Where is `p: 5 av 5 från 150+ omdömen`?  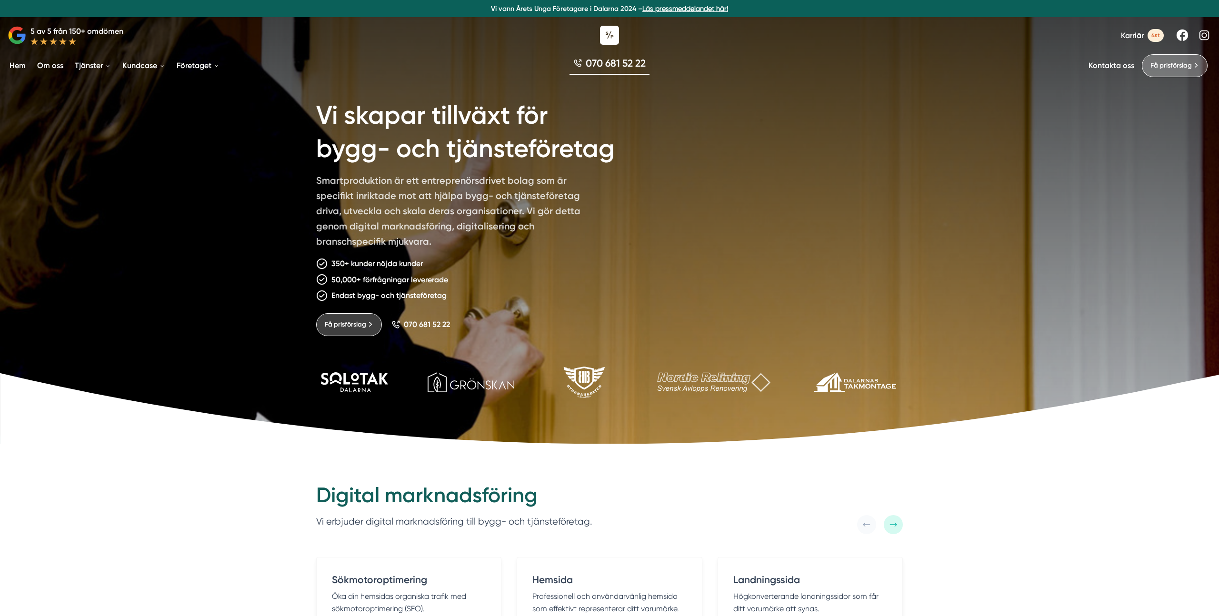 p: 5 av 5 från 150+ omdömen is located at coordinates (77, 31).